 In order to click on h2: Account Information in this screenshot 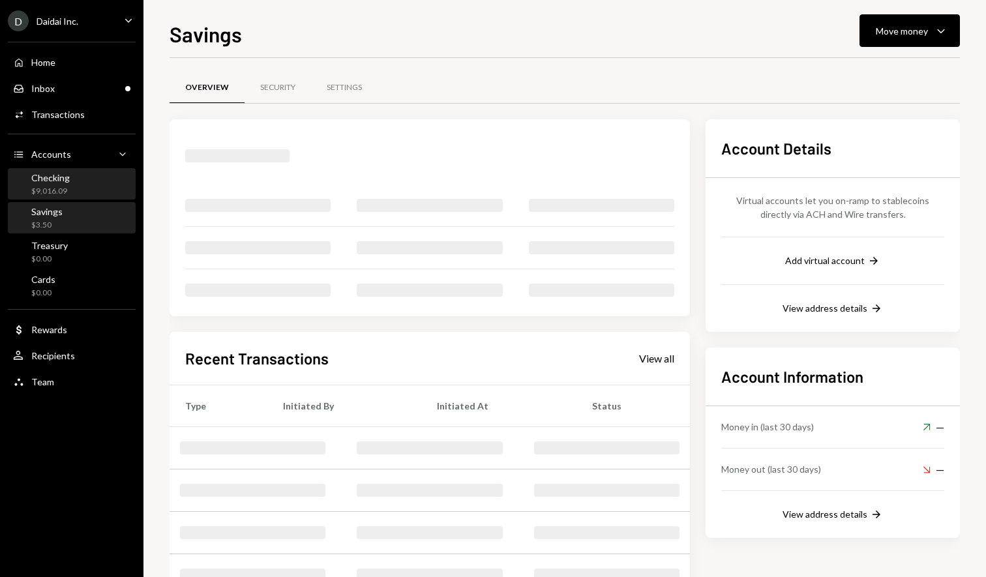, I will do `click(832, 376)`.